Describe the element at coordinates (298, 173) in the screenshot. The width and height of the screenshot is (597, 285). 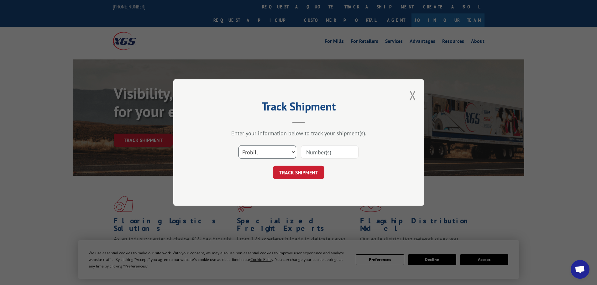
I see `button: TRACK SHIPMENT` at that location.